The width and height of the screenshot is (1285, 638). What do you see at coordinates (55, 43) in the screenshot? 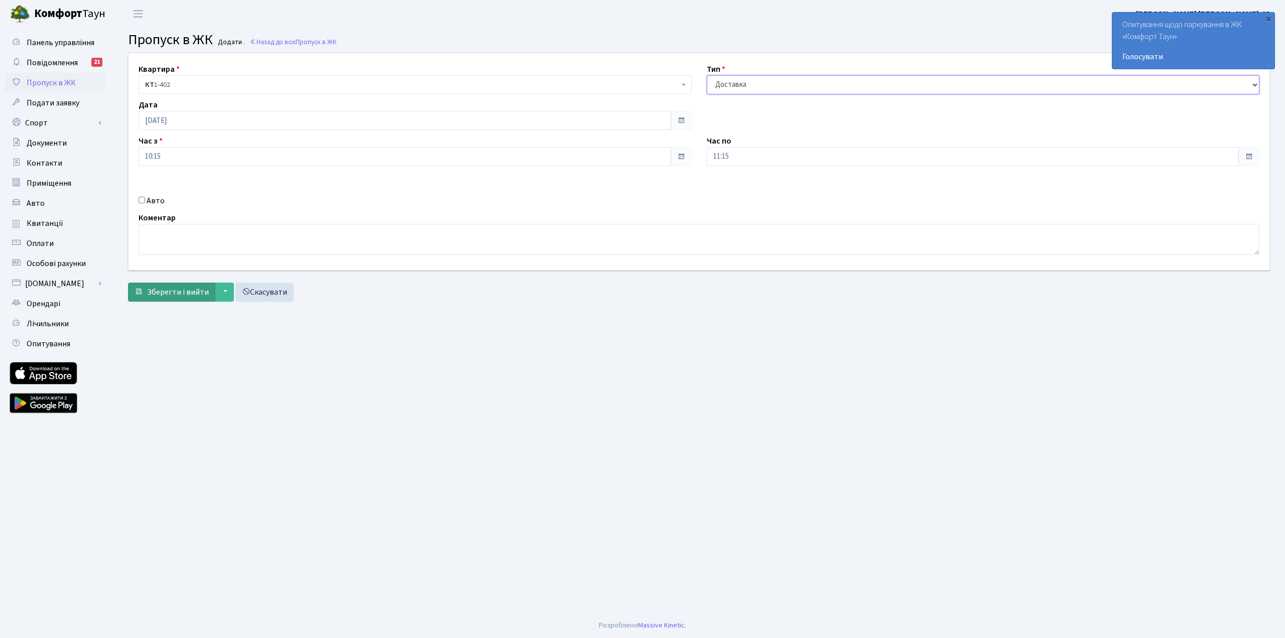
I see `a: Панель управління` at bounding box center [55, 43].